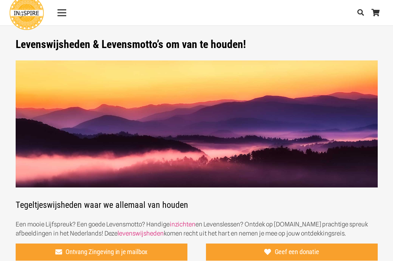  What do you see at coordinates (183, 224) in the screenshot?
I see `a: inzichten` at bounding box center [183, 224].